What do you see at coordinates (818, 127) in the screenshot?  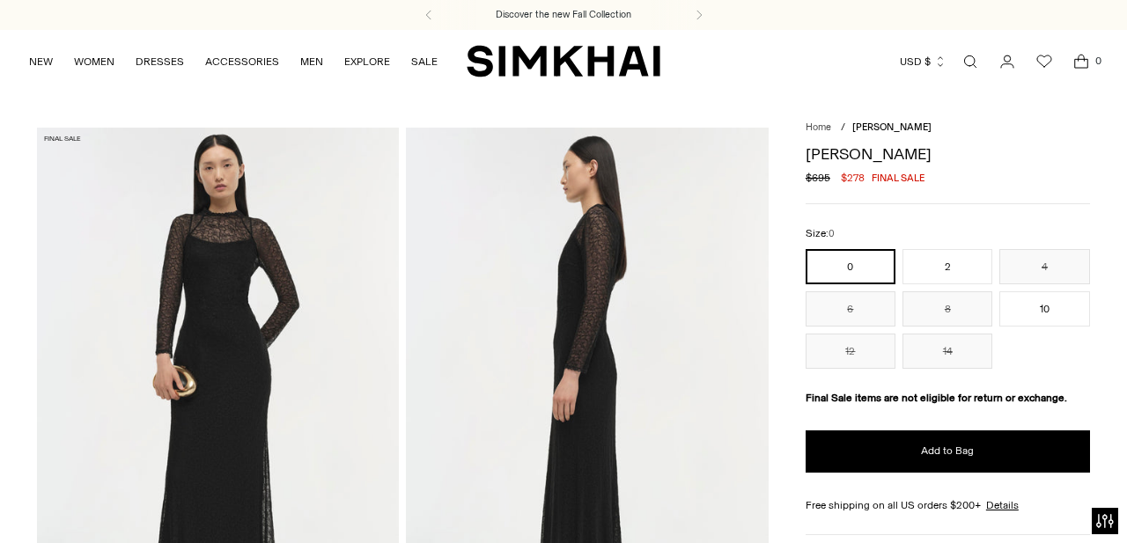 I see `a: Home` at bounding box center [818, 127].